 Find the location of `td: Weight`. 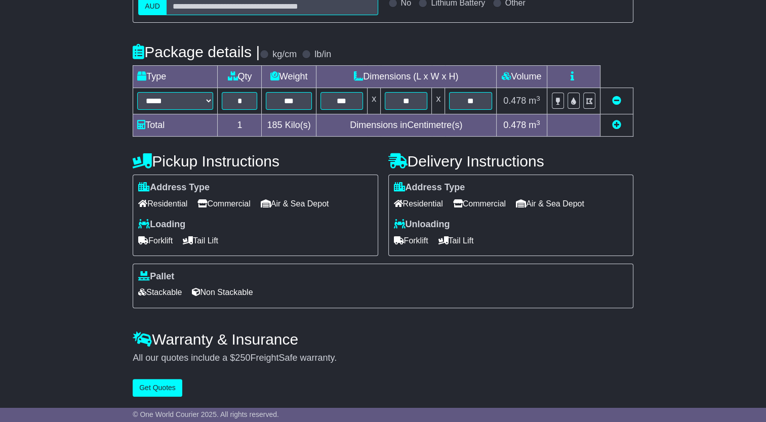

td: Weight is located at coordinates (288, 77).